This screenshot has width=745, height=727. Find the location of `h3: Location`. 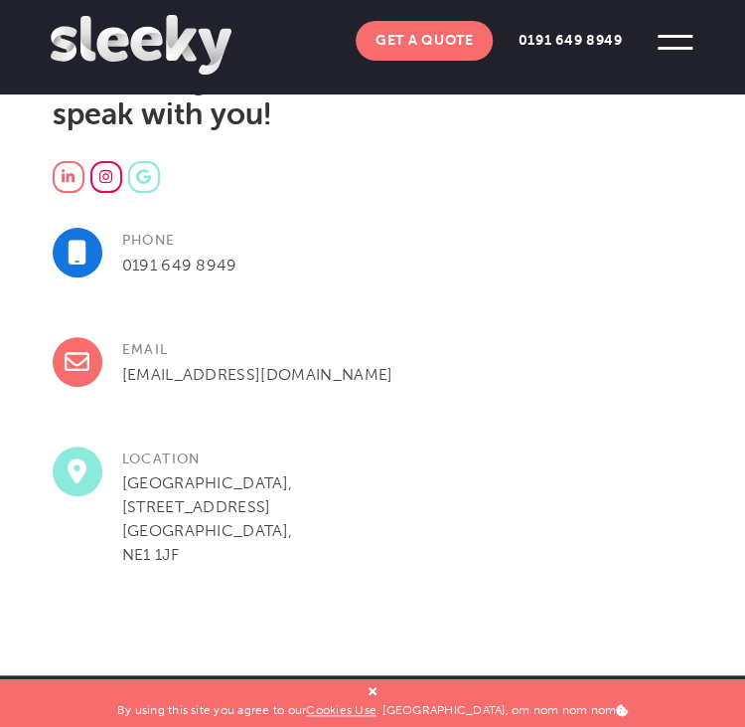

h3: Location is located at coordinates (373, 458).